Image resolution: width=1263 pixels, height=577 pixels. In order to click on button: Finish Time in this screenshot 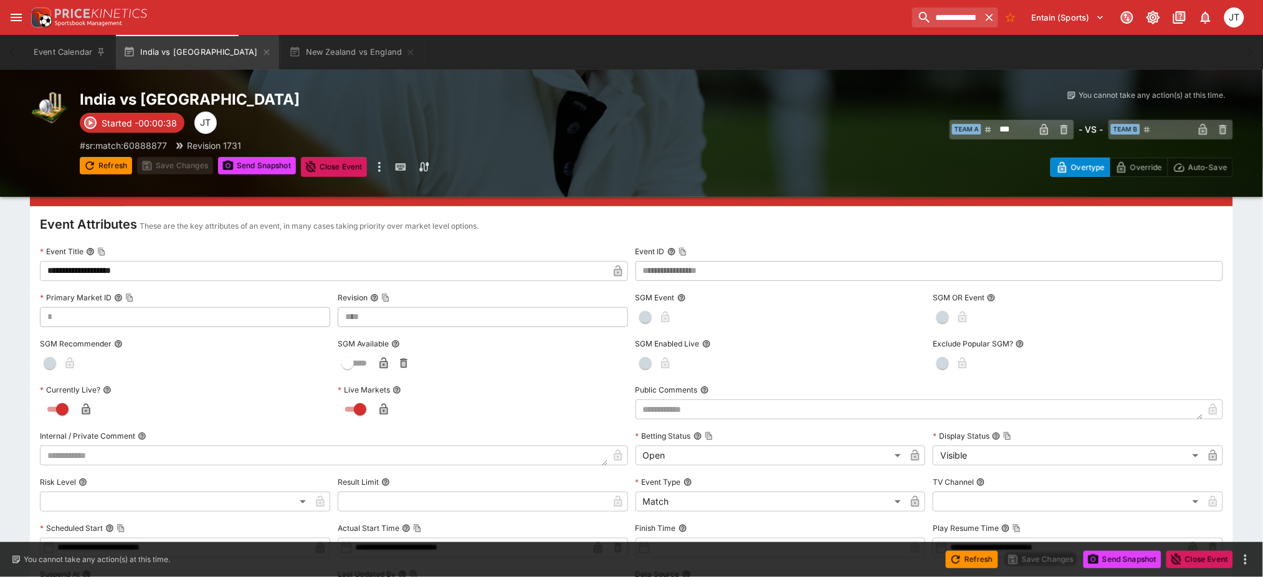, I will do `click(683, 528)`.